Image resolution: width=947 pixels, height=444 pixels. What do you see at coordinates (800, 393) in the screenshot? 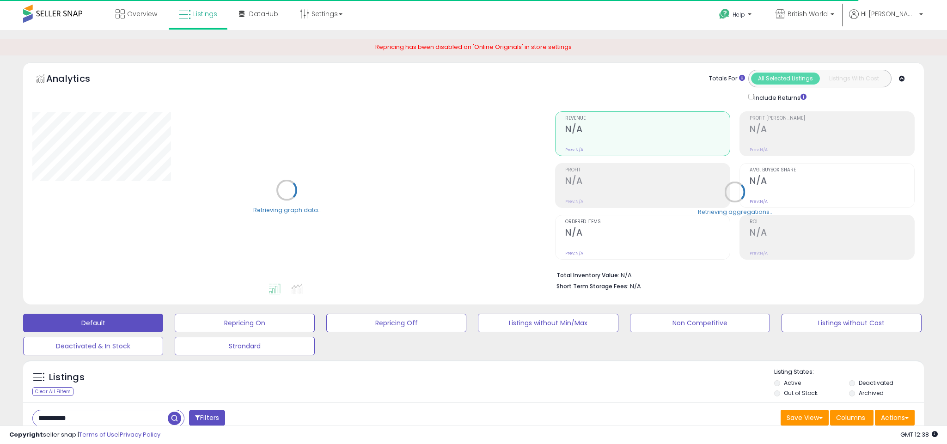
I see `label: Out of Stock` at bounding box center [800, 393].